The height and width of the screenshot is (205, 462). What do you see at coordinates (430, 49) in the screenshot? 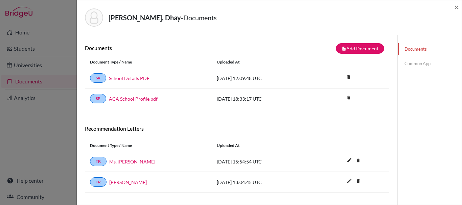
I see `a: Documents` at bounding box center [430, 49].